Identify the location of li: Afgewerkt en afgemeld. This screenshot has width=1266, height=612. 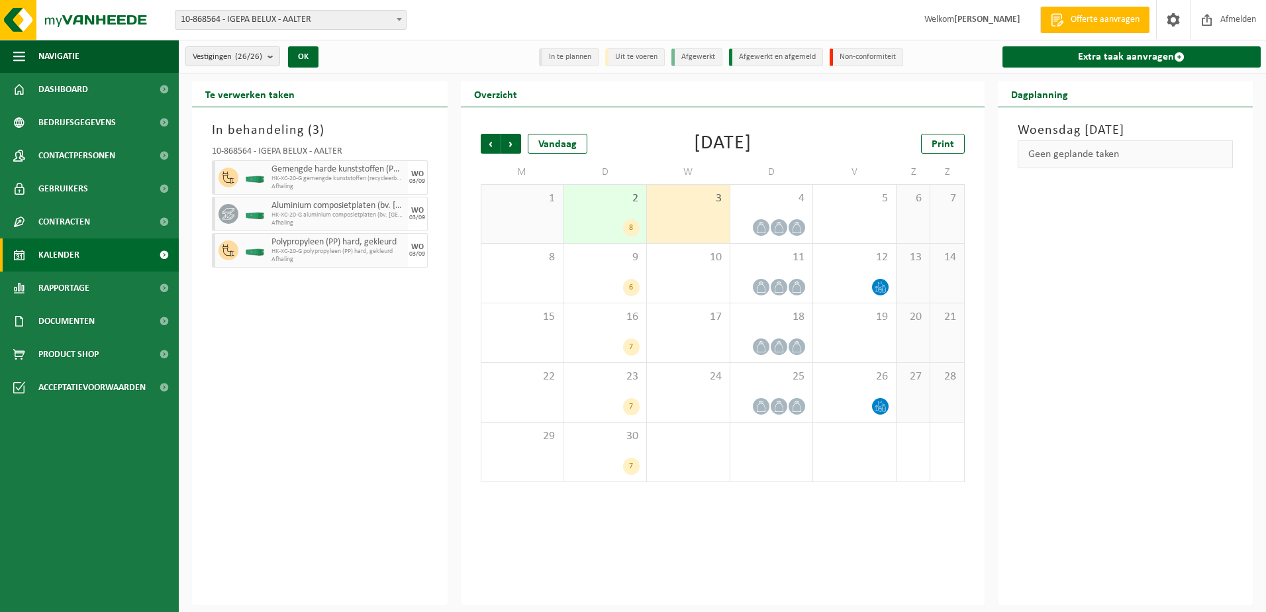
(776, 57).